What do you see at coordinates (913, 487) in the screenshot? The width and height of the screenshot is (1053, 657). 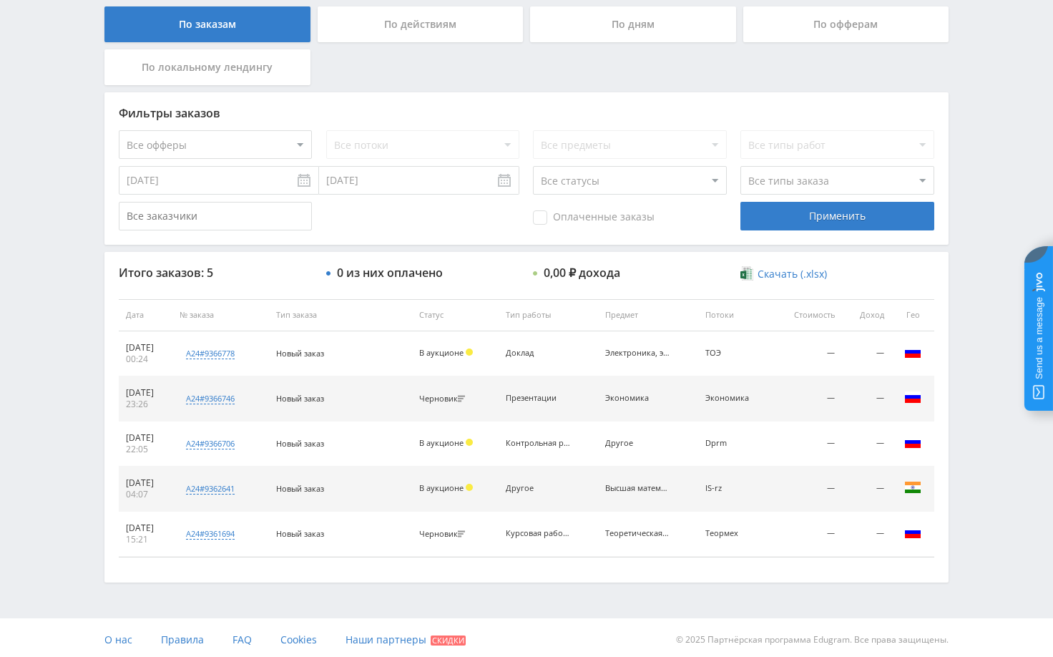 I see `img: ind.png` at bounding box center [913, 487].